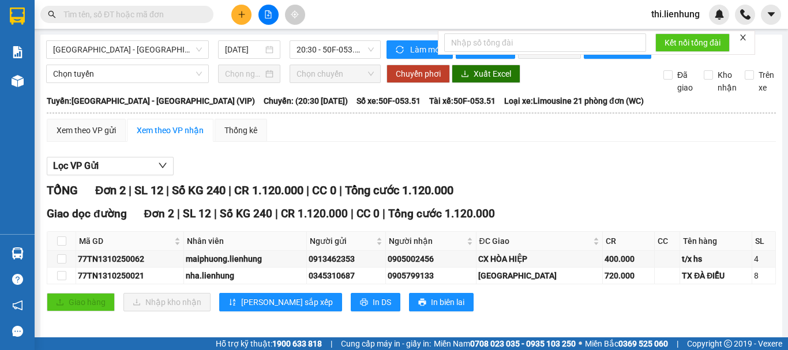 This screenshot has width=788, height=350. What do you see at coordinates (335, 74) in the screenshot?
I see `span: Chọn chuyến` at bounding box center [335, 74].